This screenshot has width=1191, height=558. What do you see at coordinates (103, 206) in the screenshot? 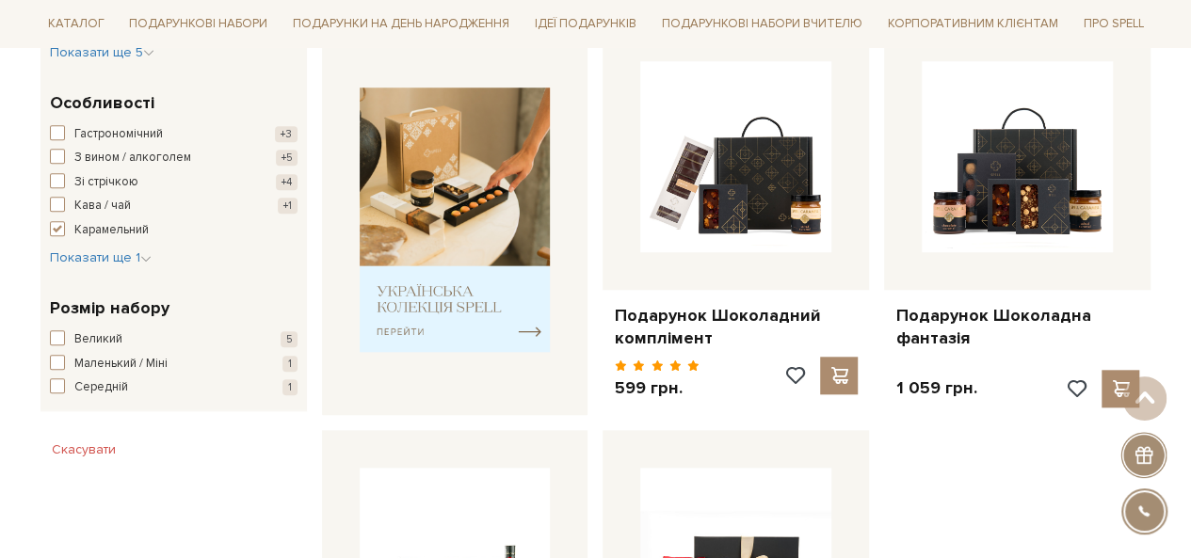
I see `span: Кава / чай` at bounding box center [103, 206].